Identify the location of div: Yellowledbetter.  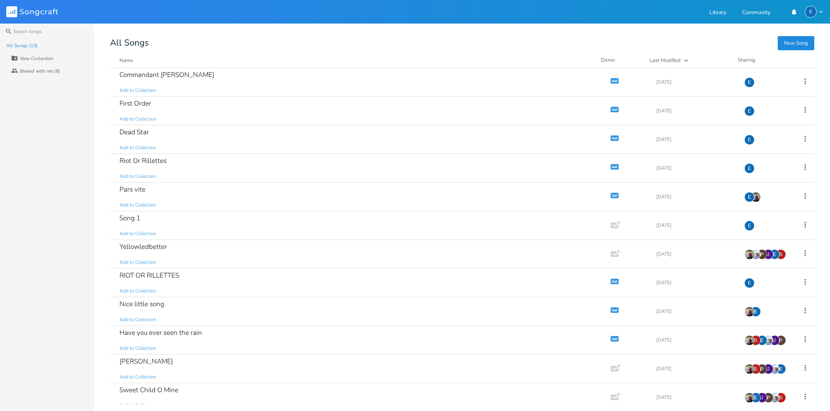
(143, 247).